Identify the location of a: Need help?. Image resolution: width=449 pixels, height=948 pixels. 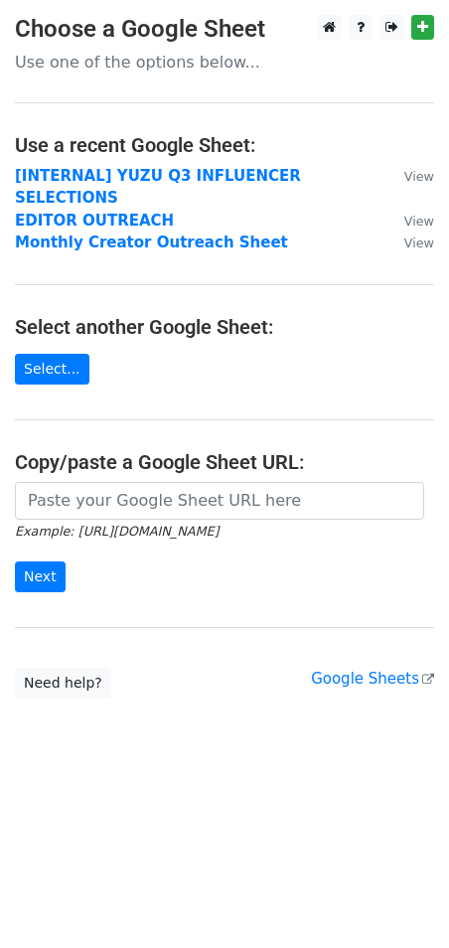
(63, 683).